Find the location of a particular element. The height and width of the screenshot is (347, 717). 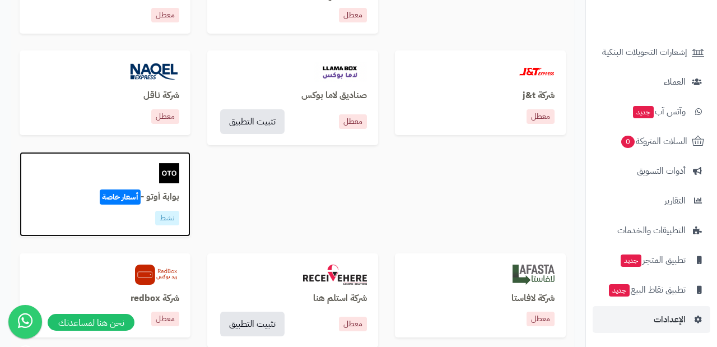

a: الإعدادات is located at coordinates (652, 319).